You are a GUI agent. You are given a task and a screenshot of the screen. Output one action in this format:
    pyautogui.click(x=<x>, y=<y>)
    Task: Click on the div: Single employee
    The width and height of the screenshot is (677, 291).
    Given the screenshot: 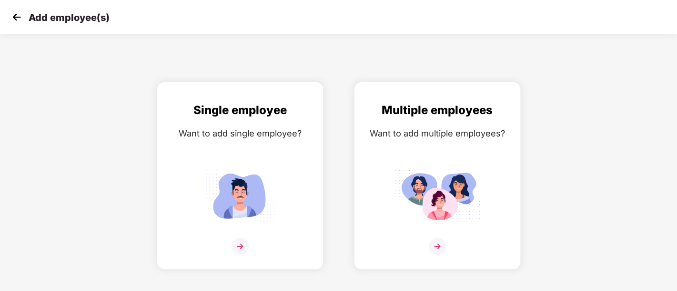 What is the action you would take?
    pyautogui.click(x=240, y=111)
    